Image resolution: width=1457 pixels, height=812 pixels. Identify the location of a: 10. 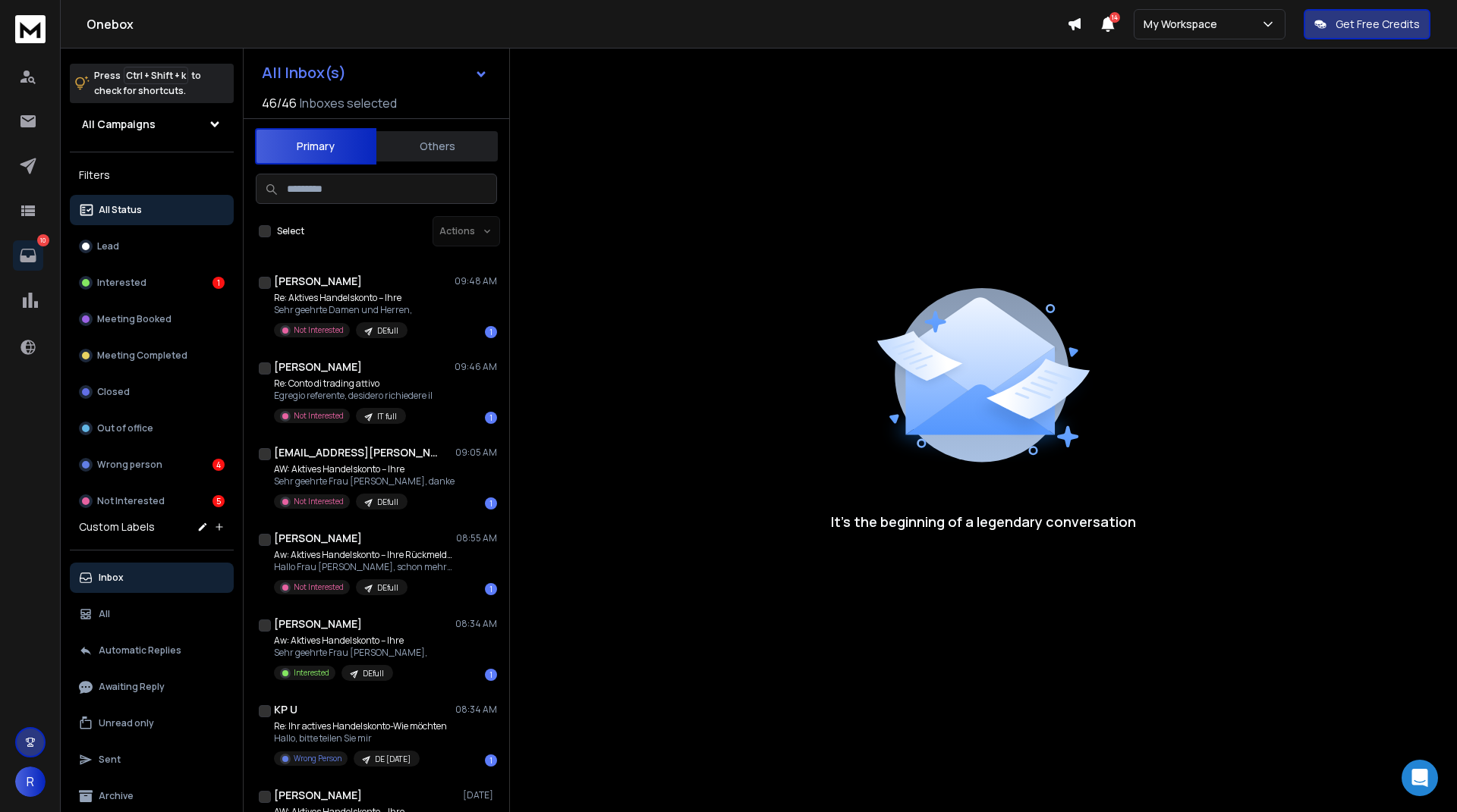
(28, 256).